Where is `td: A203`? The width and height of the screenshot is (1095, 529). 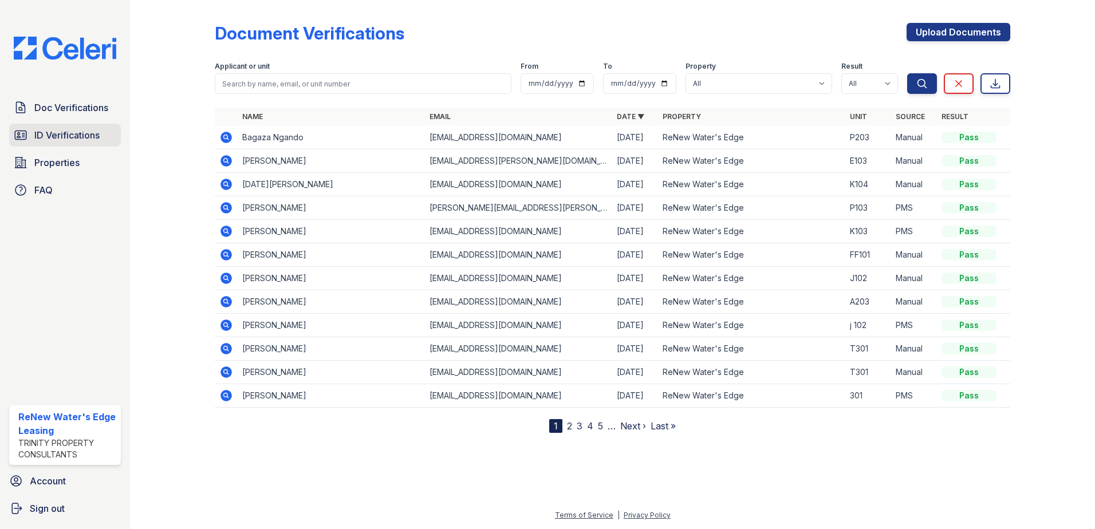
td: A203 is located at coordinates (868, 302).